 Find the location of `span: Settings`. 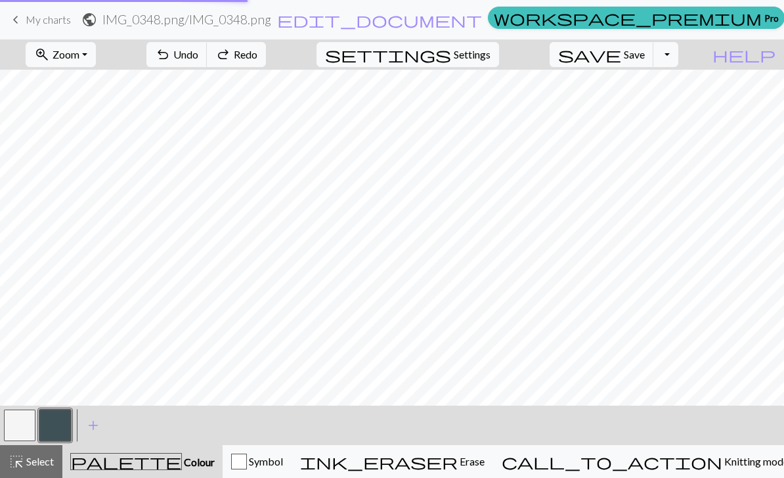

span: Settings is located at coordinates (472, 55).